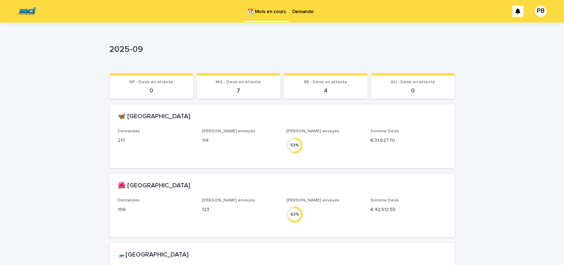 Image resolution: width=564 pixels, height=265 pixels. Describe the element at coordinates (295, 145) in the screenshot. I see `div: 53 %` at that location.